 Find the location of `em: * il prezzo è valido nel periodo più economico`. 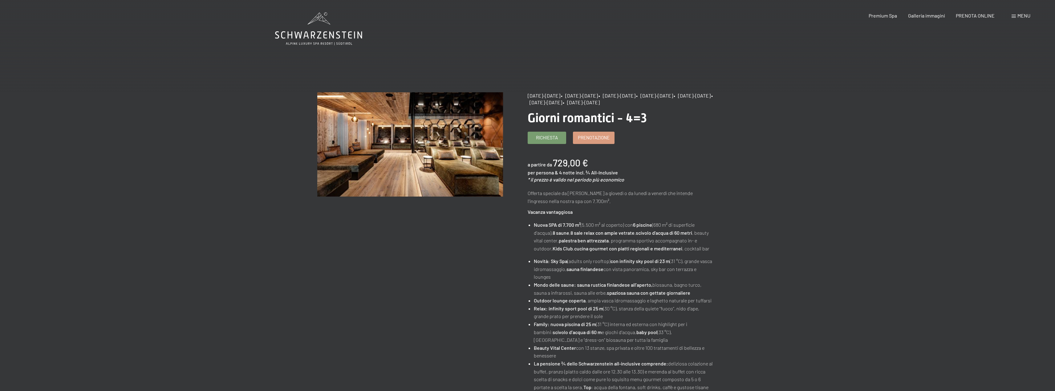

em: * il prezzo è valido nel periodo più economico is located at coordinates (575, 180).